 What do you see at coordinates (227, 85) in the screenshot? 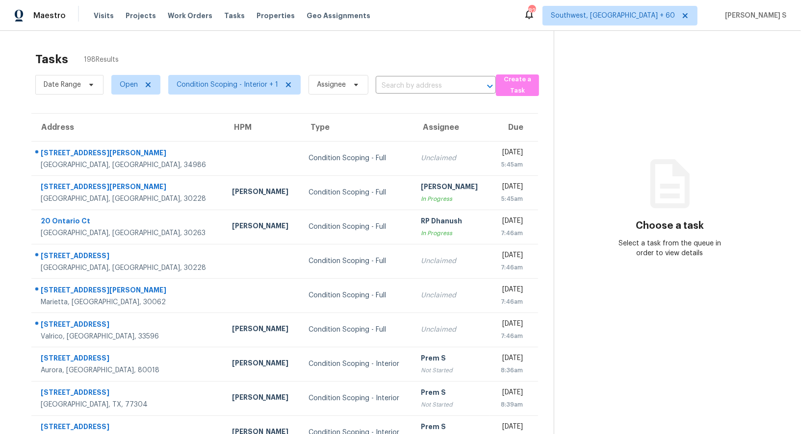
I see `span: Condition Scoping - Interior + 1` at bounding box center [227, 85].